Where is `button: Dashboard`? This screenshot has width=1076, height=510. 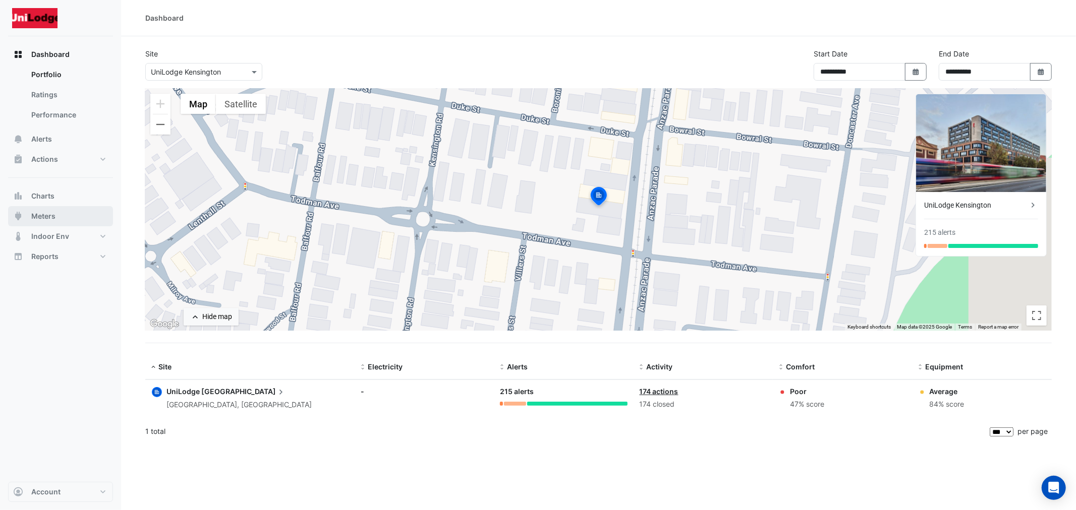 button: Dashboard is located at coordinates (61, 54).